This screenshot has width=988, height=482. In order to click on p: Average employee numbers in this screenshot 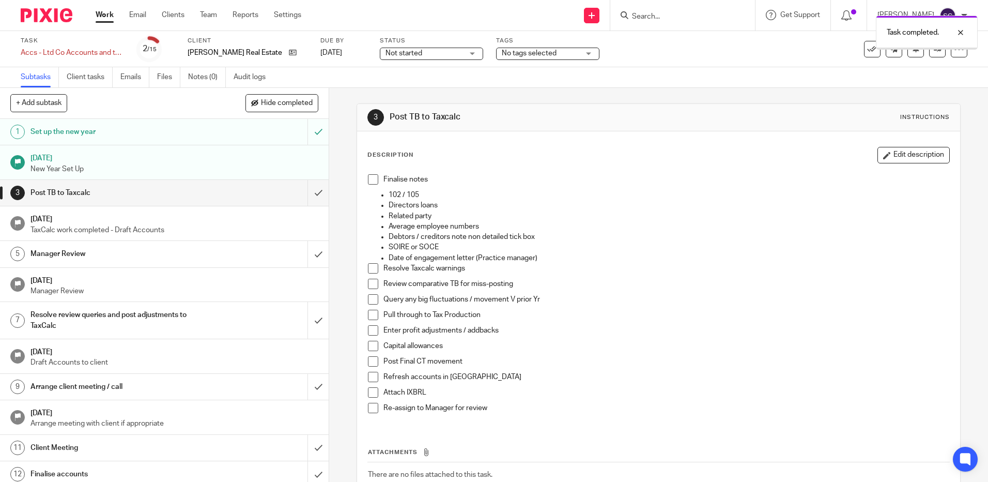, I will do `click(669, 226)`.